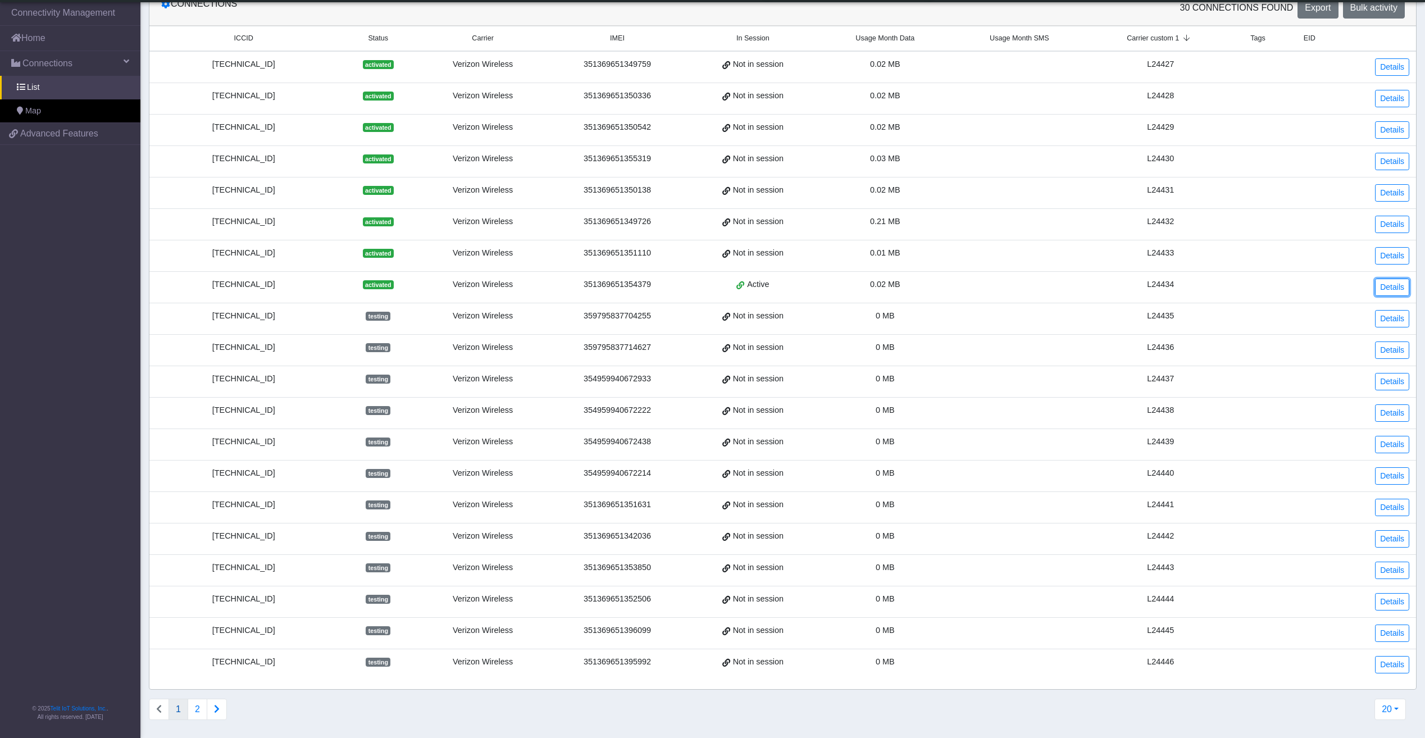 This screenshot has height=738, width=1425. What do you see at coordinates (617, 631) in the screenshot?
I see `div: 351369651396099` at bounding box center [617, 631].